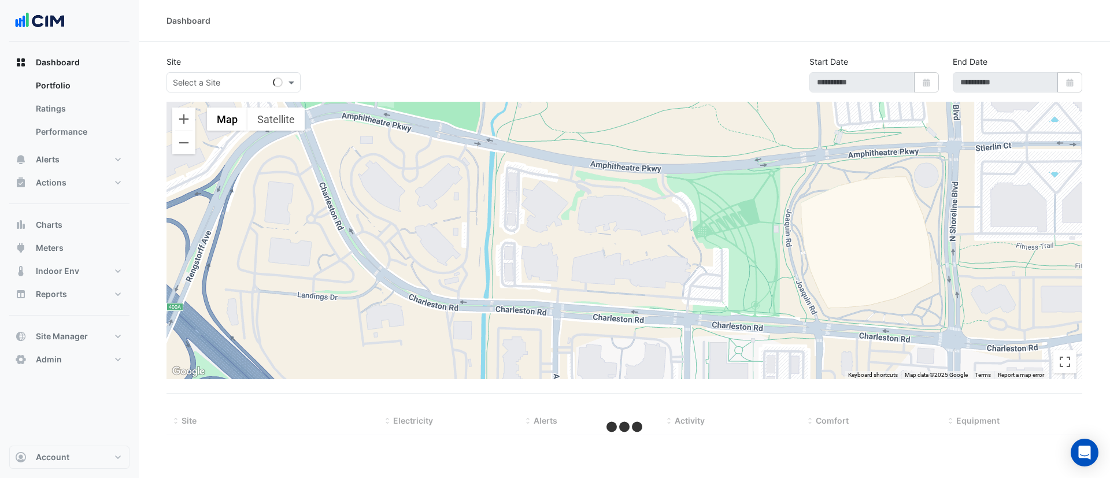 The height and width of the screenshot is (478, 1110). What do you see at coordinates (50, 248) in the screenshot?
I see `span: Meters` at bounding box center [50, 248].